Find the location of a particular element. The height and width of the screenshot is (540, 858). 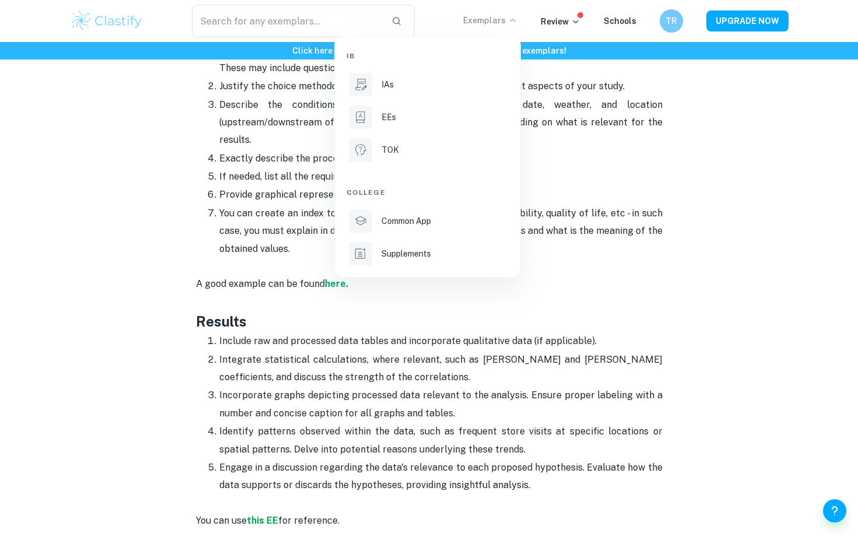

p: Supplements is located at coordinates (406, 254).